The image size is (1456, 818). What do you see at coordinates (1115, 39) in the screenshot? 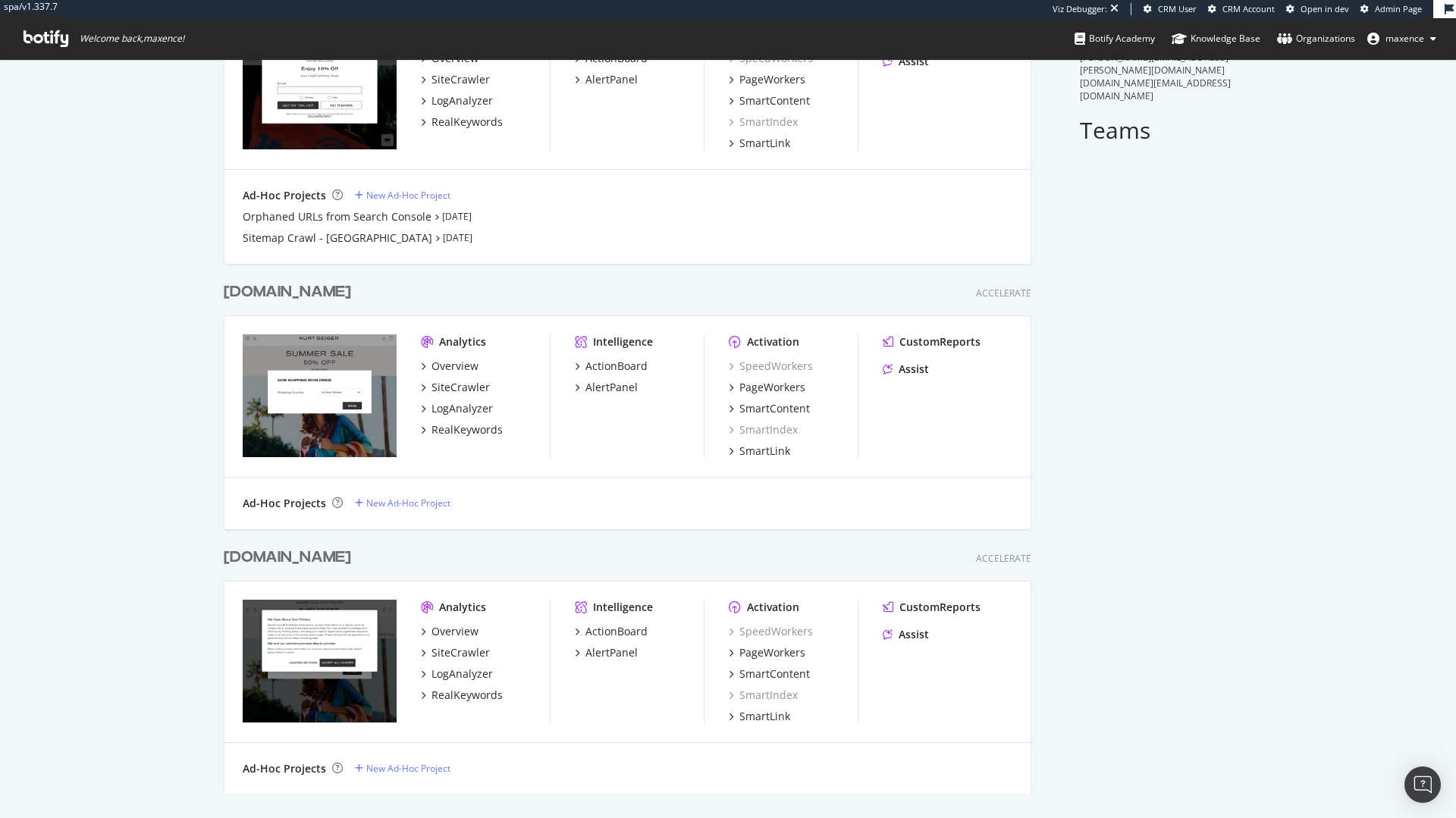
I see `div: Botify Academy` at bounding box center [1115, 39].